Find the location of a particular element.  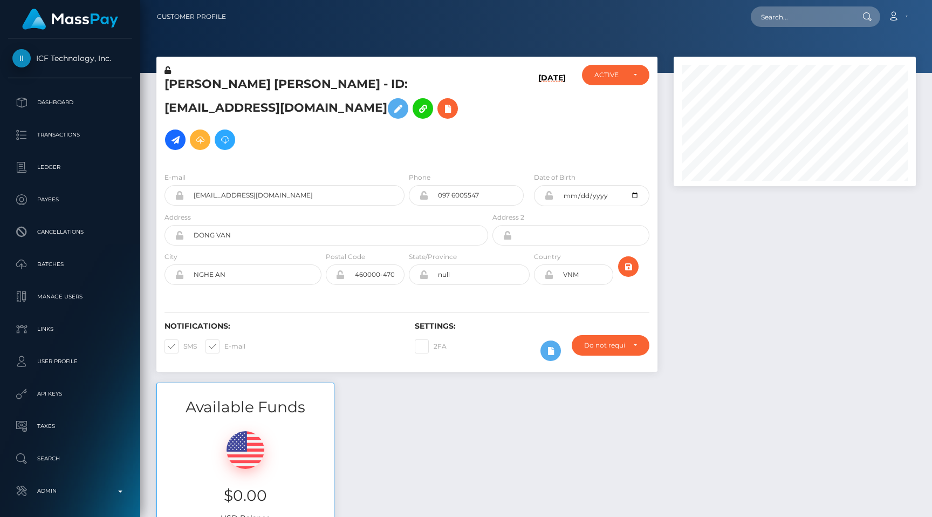

p: Batches is located at coordinates (70, 264).